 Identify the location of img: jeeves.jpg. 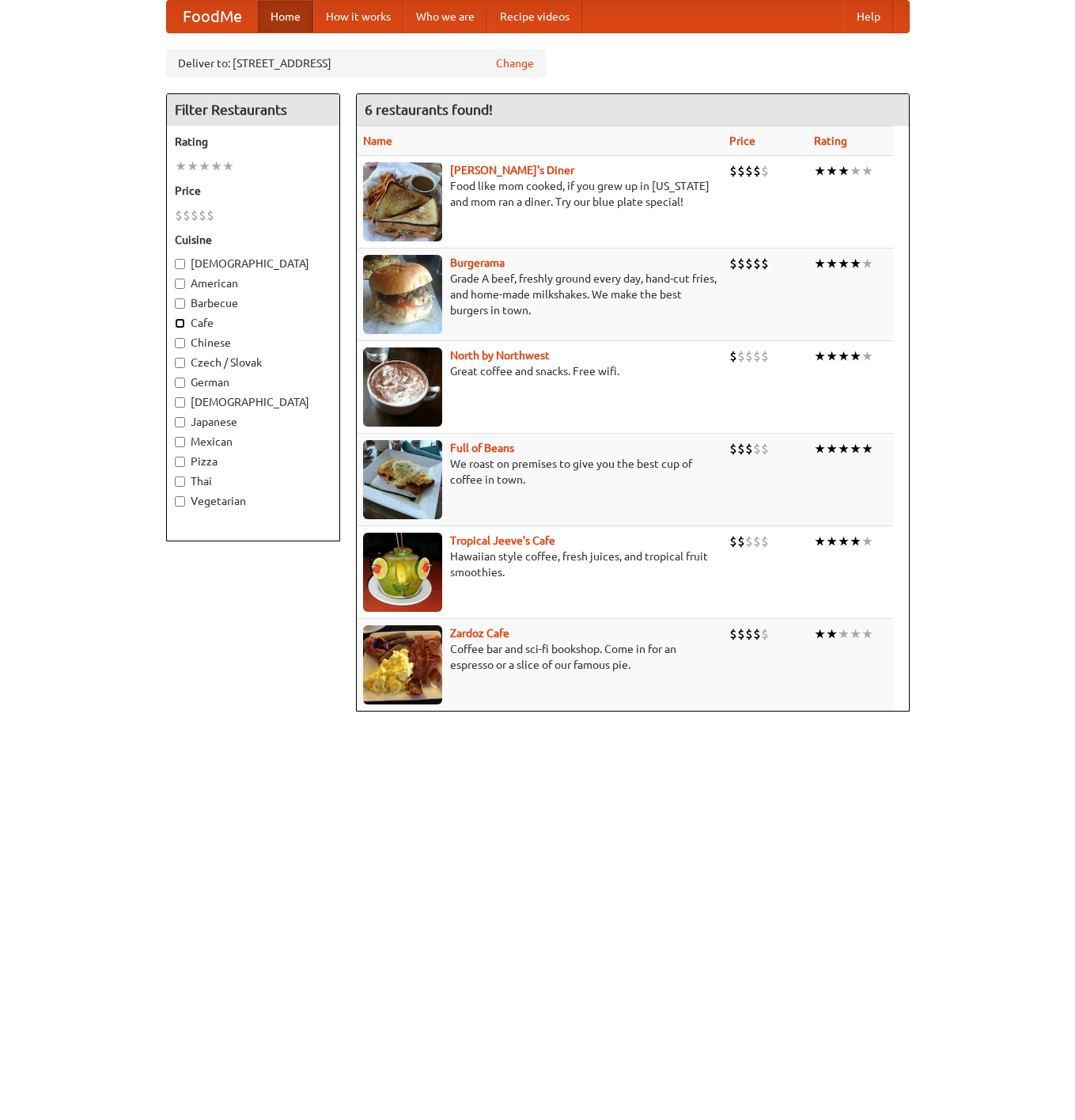
(403, 573).